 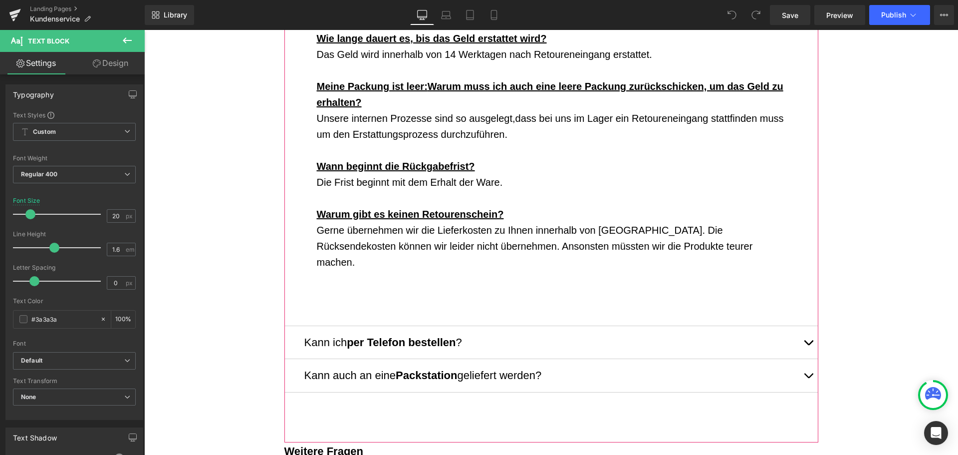 What do you see at coordinates (130, 249) in the screenshot?
I see `span: em` at bounding box center [130, 249].